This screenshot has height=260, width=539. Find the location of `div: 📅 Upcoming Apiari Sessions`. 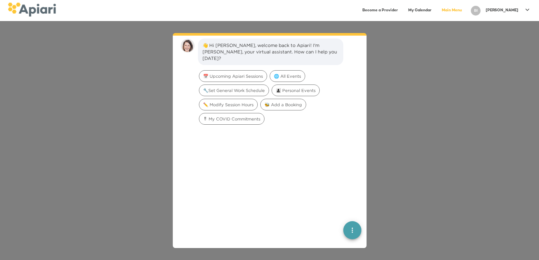

div: 📅 Upcoming Apiari Sessions is located at coordinates (233, 76).